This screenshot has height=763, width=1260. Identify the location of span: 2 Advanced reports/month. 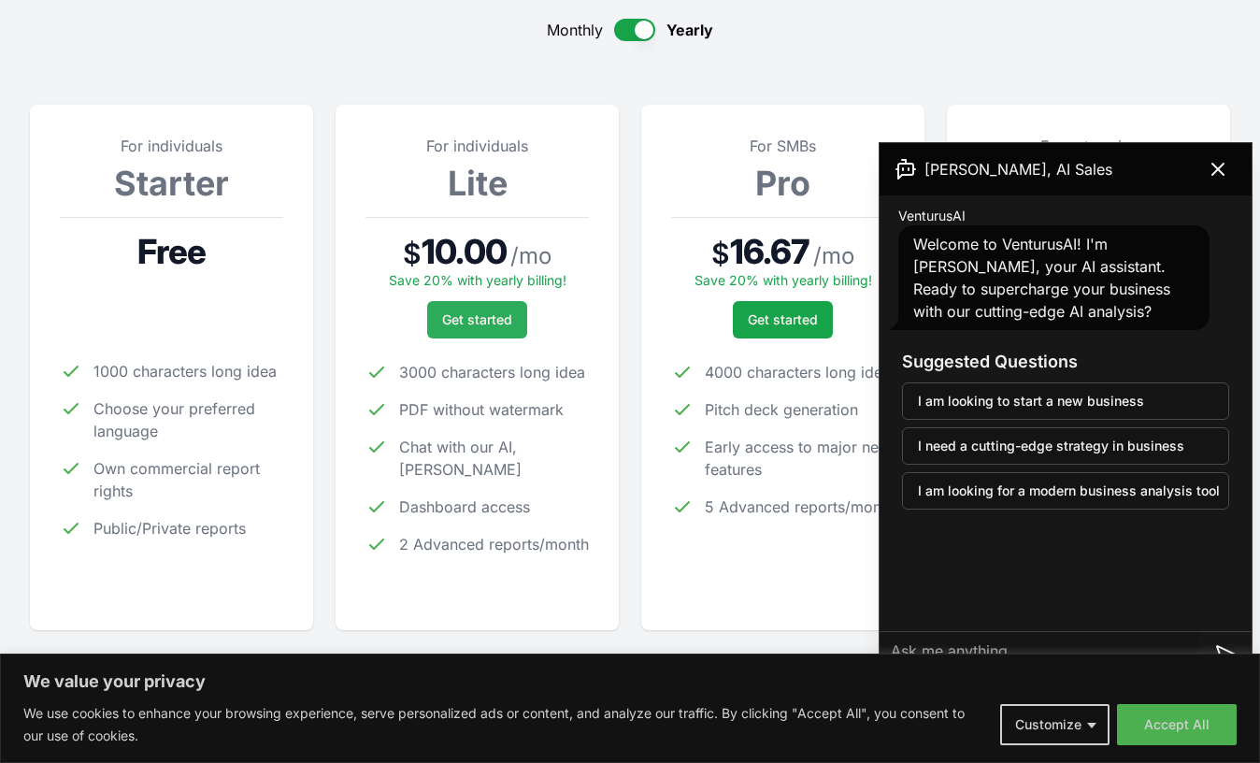
(494, 544).